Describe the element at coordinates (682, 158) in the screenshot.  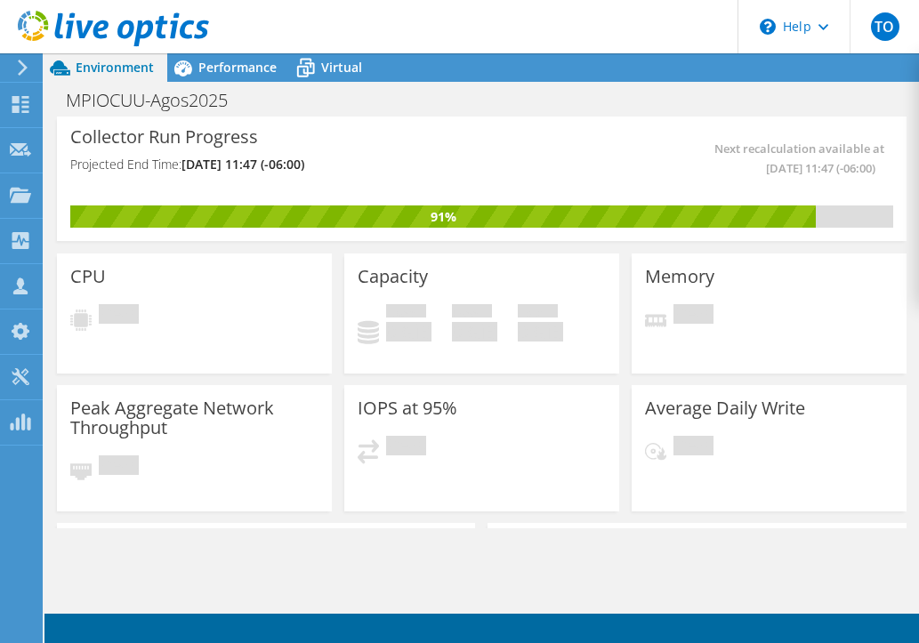
I see `span: Next recalculation available at` at that location.